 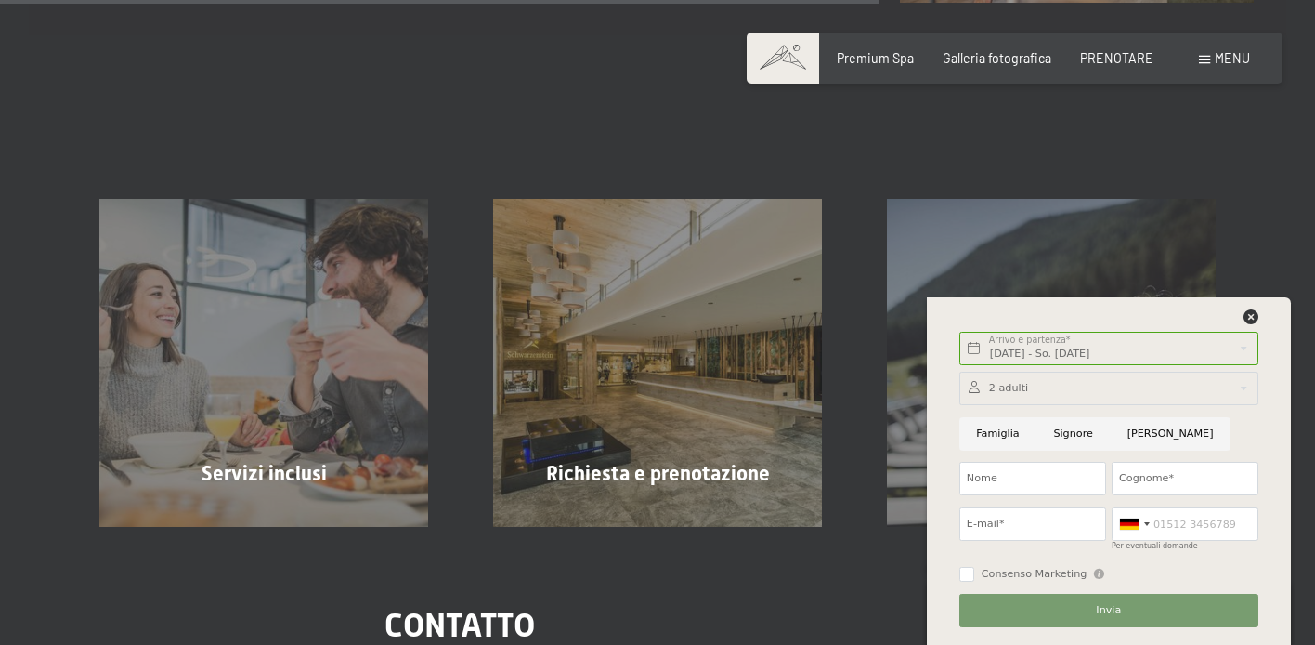 What do you see at coordinates (1185, 524) in the screenshot?
I see `input: 01512 3456789` at bounding box center [1185, 524].